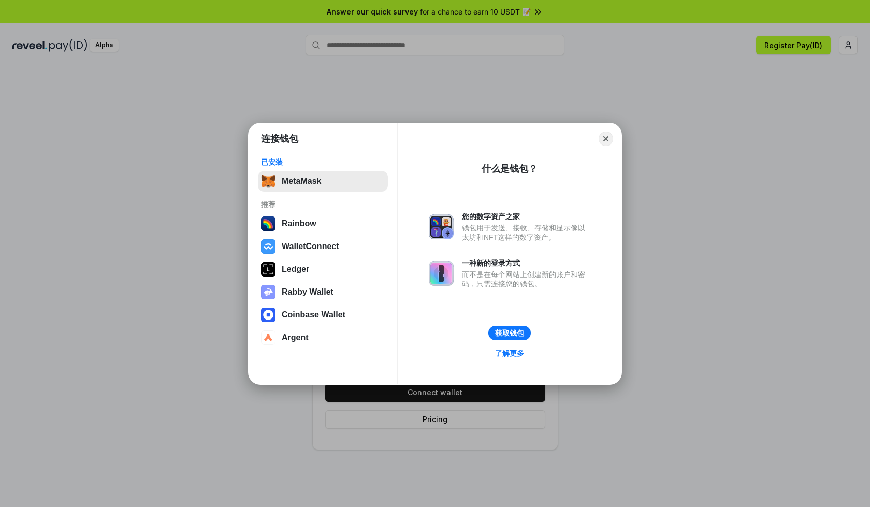 The image size is (870, 507). I want to click on img: svg+xml,%3Csvg%20width%3D%22120%22%20height%3D%22120%22%20viewBox%3D%220%200%20120%20120%22%20fil..., so click(268, 224).